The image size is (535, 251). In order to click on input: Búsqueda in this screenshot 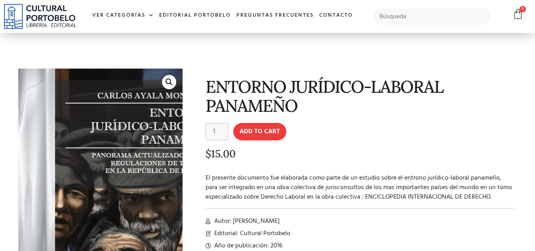, I will do `click(432, 17)`.